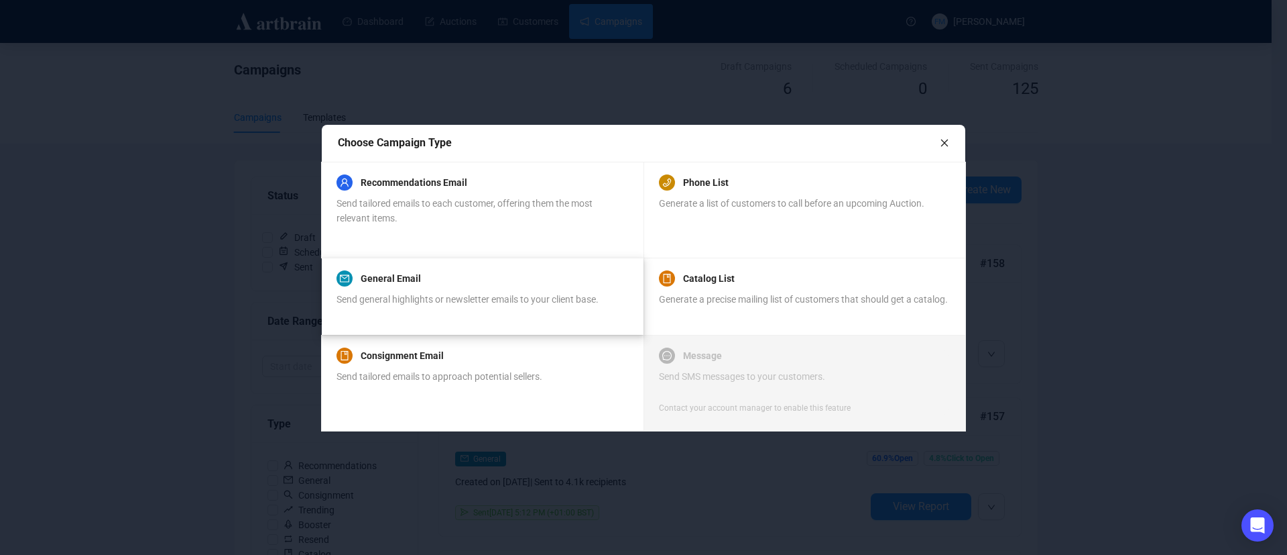 Image resolution: width=1287 pixels, height=555 pixels. Describe the element at coordinates (639, 142) in the screenshot. I see `div: Choose Campaign Type` at that location.